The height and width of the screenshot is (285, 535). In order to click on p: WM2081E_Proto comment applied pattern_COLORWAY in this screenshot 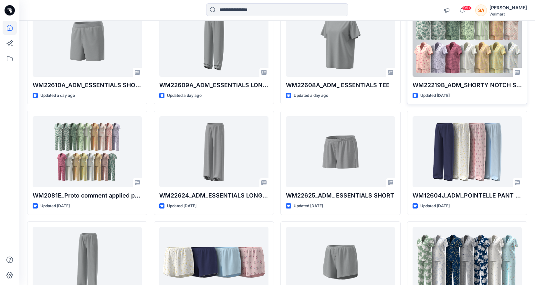, I will do `click(87, 196)`.